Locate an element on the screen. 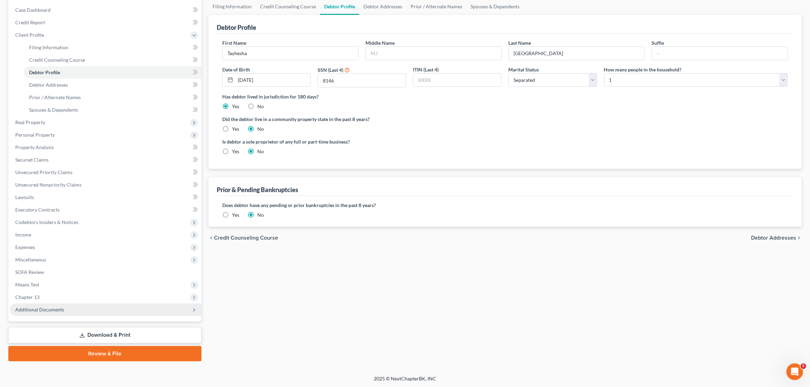 The width and height of the screenshot is (810, 387). a: Credit Counseling Course is located at coordinates (112, 60).